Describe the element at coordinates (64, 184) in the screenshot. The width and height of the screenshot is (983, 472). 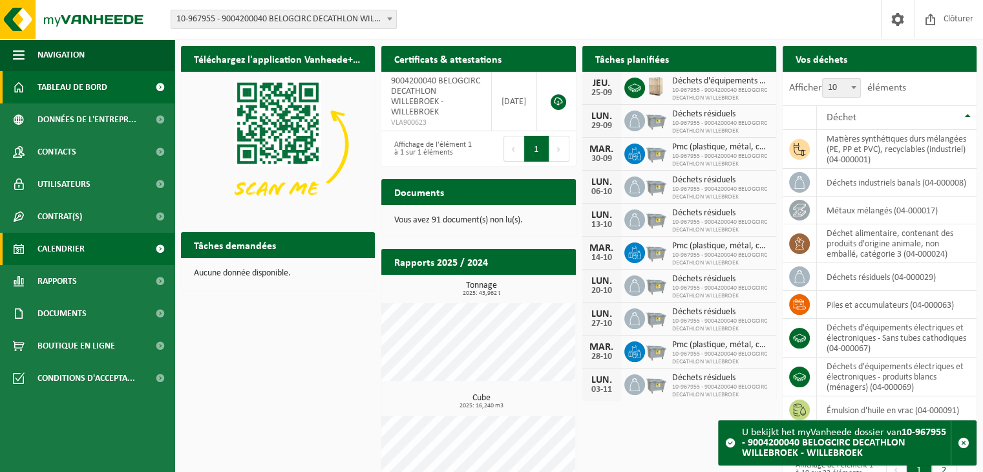
I see `span: Utilisateurs` at that location.